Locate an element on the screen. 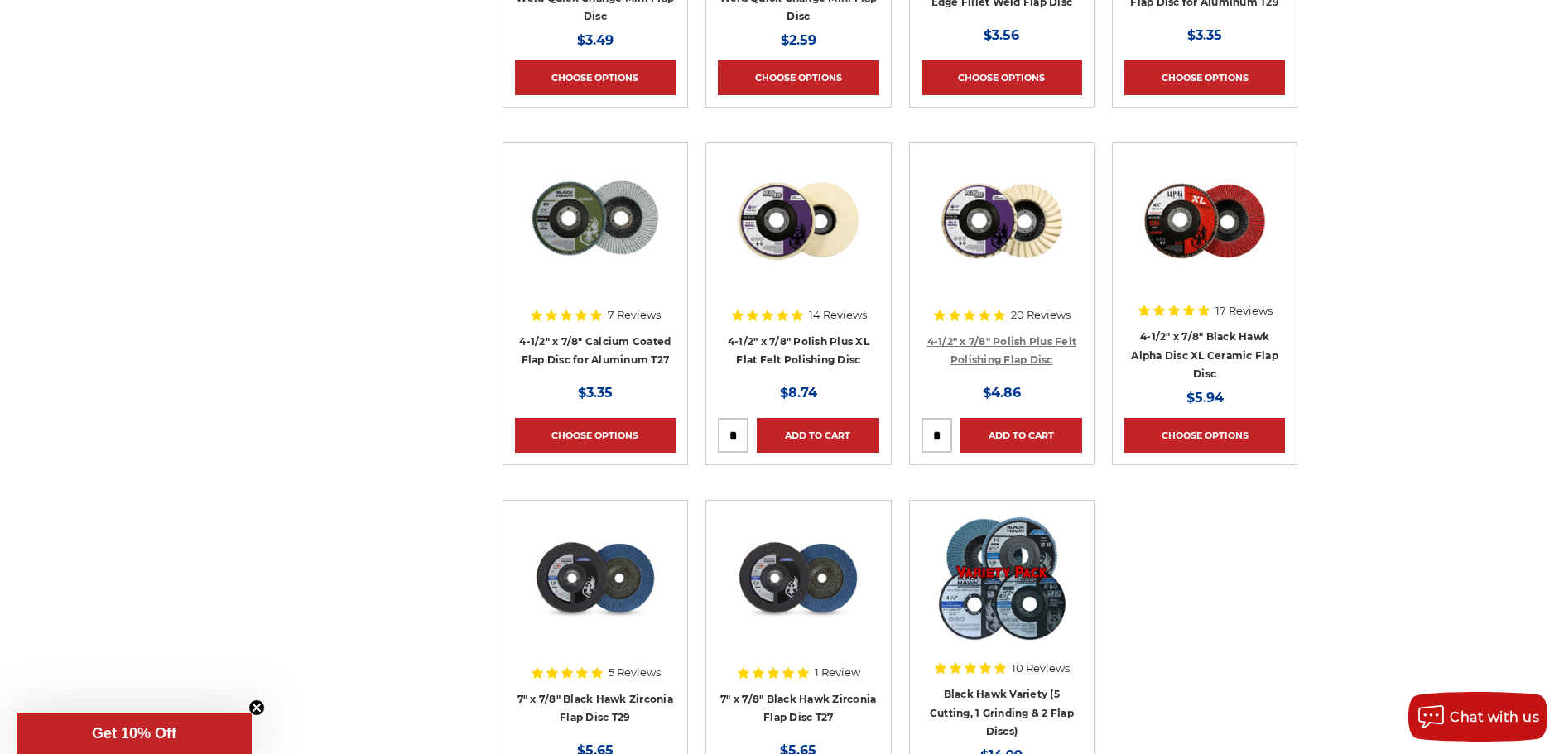 The image size is (1564, 754). span: $2.59 is located at coordinates (798, 40).